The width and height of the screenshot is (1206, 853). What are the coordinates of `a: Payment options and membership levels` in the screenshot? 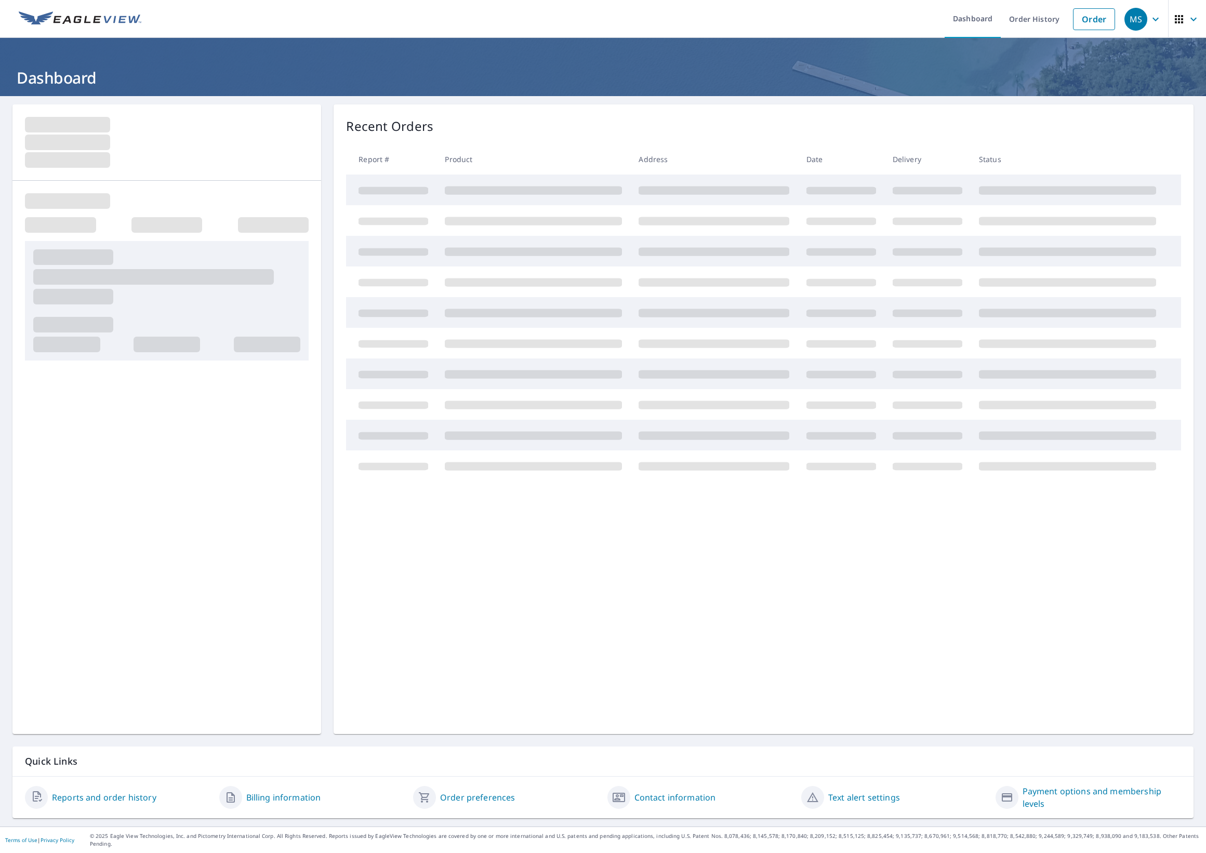 It's located at (1102, 798).